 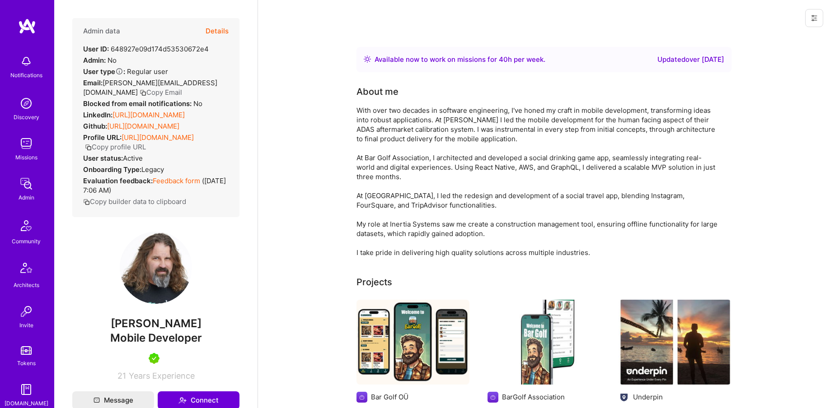 What do you see at coordinates (413, 343) in the screenshot?
I see `img: Bar Golf` at bounding box center [413, 343].